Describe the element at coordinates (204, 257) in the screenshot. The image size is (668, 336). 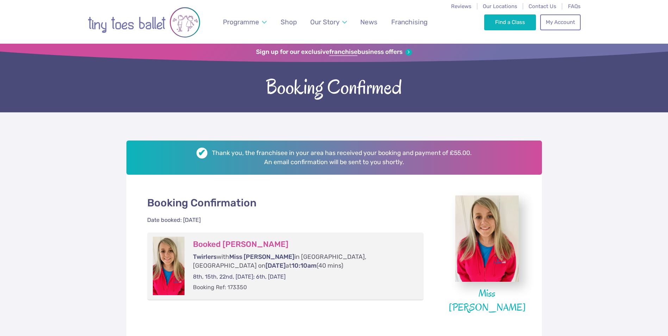
I see `span: Twirlers` at that location.